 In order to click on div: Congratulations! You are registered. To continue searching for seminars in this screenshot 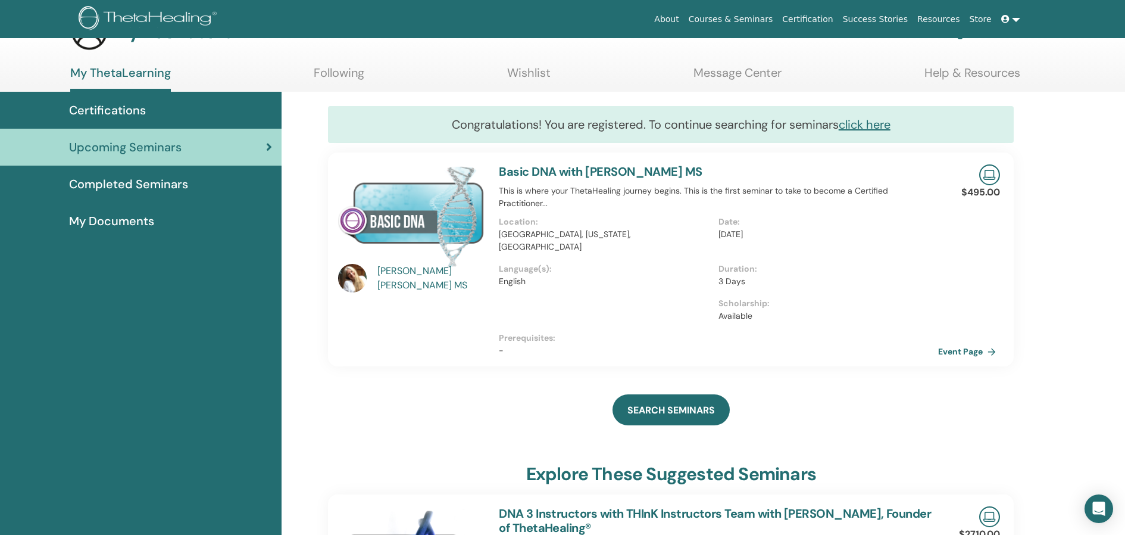, I will do `click(671, 124)`.